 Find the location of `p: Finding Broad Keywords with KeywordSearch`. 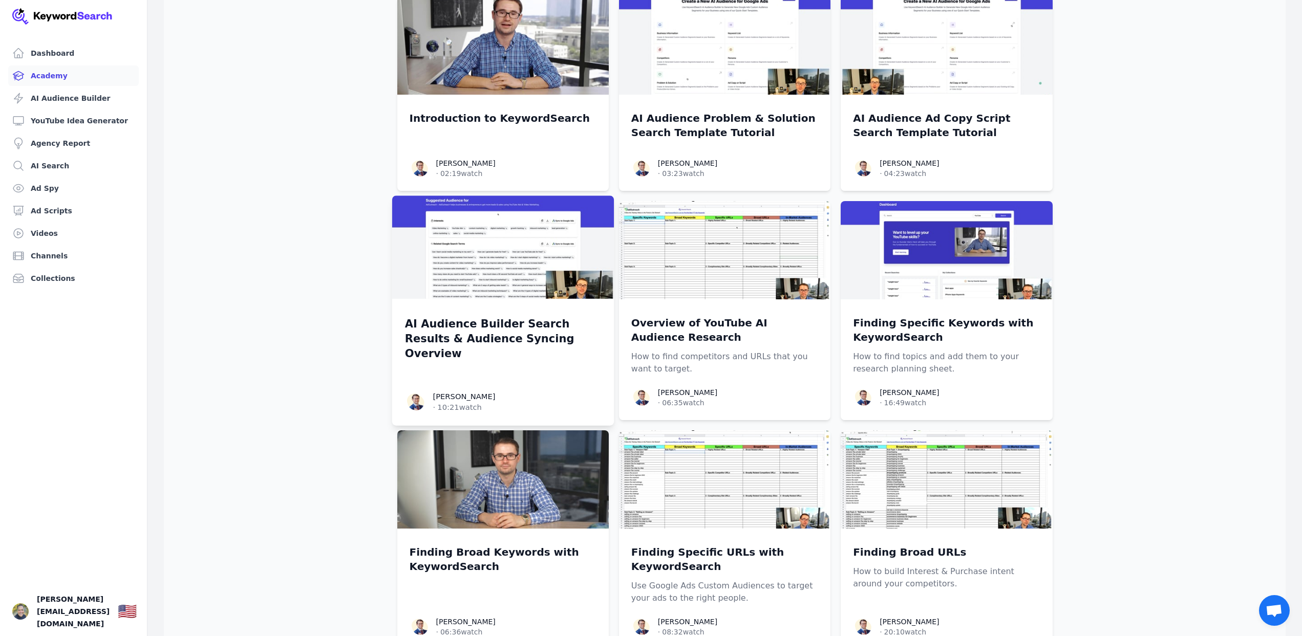

p: Finding Broad Keywords with KeywordSearch is located at coordinates (503, 559).